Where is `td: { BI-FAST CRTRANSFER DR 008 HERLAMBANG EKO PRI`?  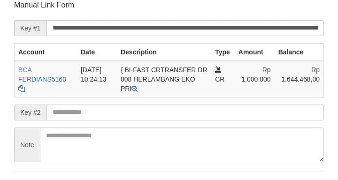
td: { BI-FAST CRTRANSFER DR 008 HERLAMBANG EKO PRI is located at coordinates (164, 79).